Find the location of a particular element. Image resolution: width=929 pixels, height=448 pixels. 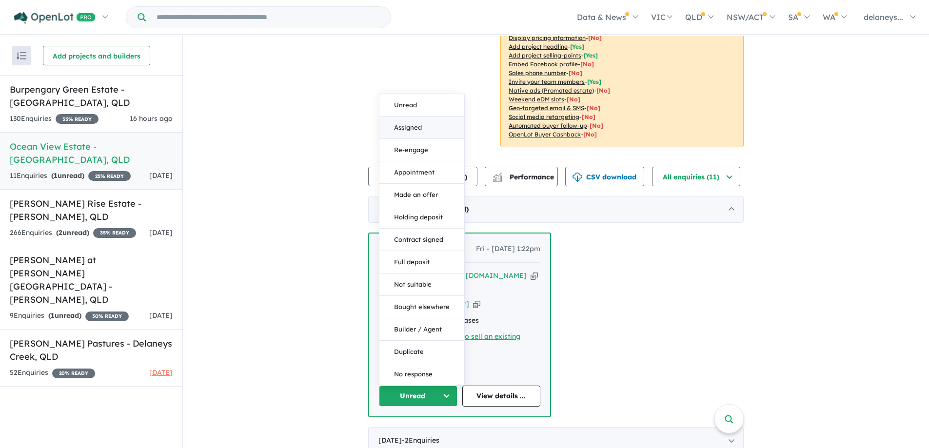

span: - 2 Enquir ies is located at coordinates (420, 440).